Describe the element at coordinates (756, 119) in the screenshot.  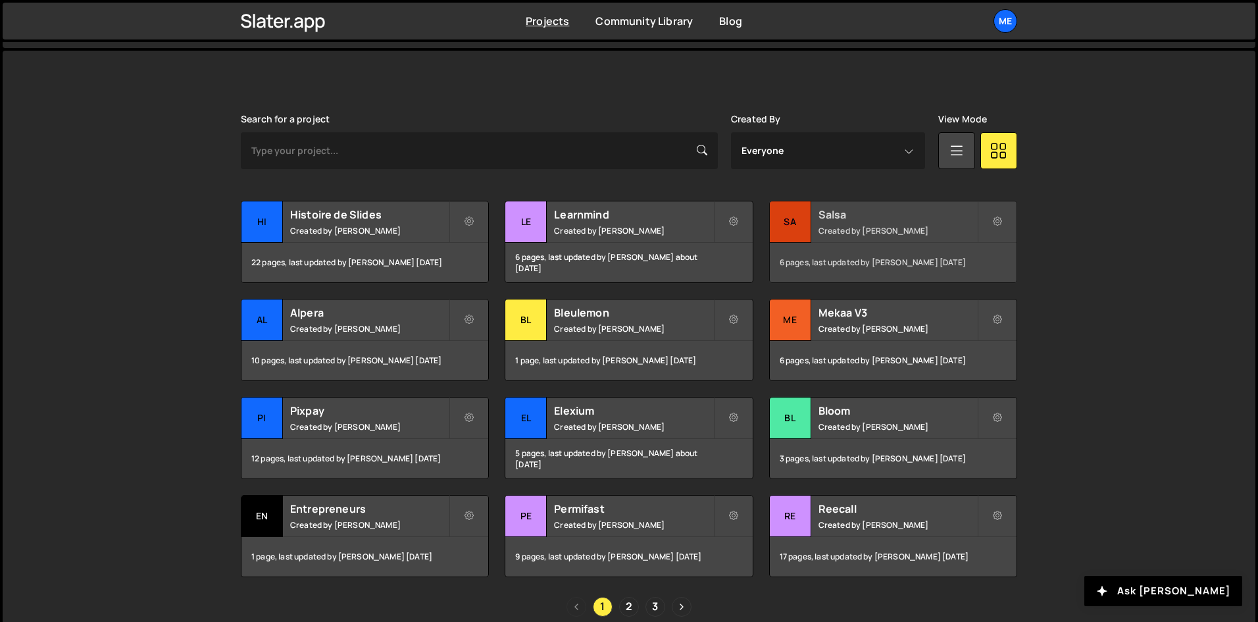
I see `label: Created By` at that location.